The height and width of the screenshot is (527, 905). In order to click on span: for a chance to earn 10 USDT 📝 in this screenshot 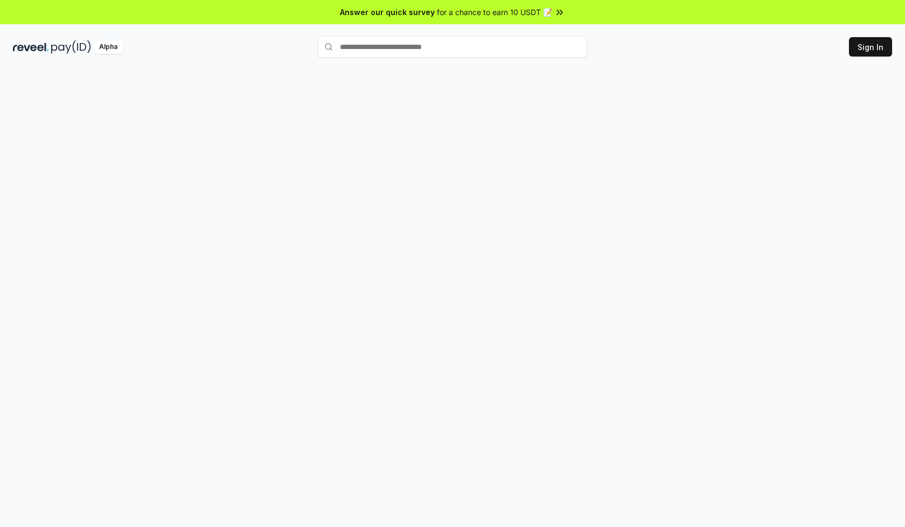, I will do `click(494, 12)`.